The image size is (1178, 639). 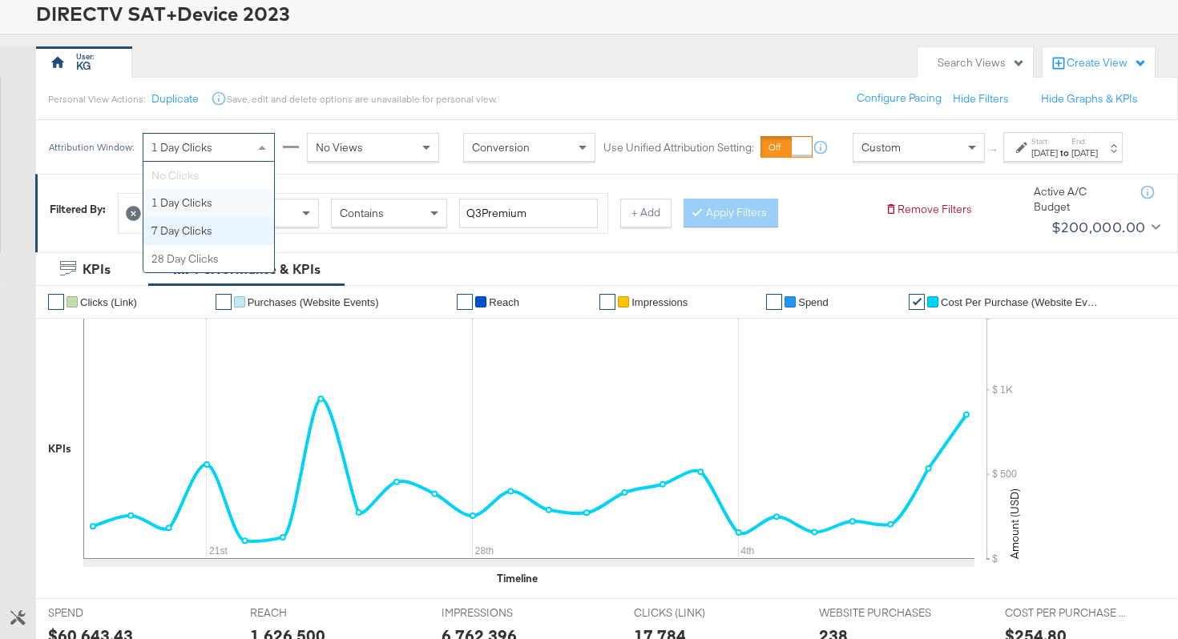 What do you see at coordinates (928, 209) in the screenshot?
I see `button: Remove Filters` at bounding box center [928, 209].